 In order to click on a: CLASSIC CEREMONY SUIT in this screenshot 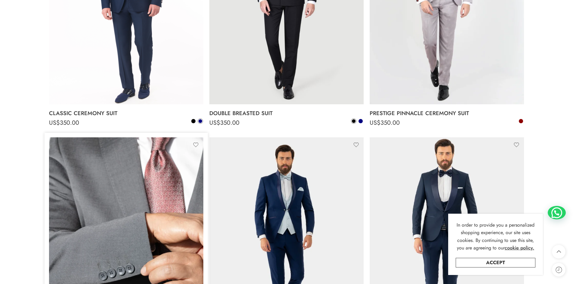, I will do `click(126, 113)`.